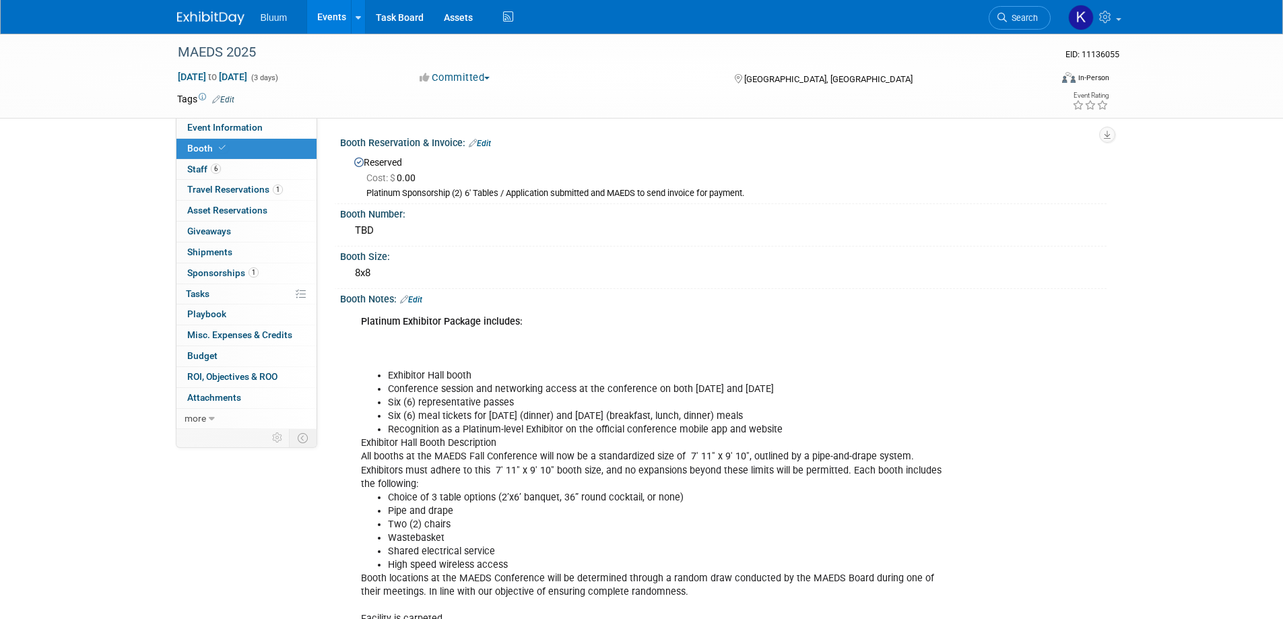 The image size is (1283, 619). I want to click on li: Two (2) chairs, so click(669, 525).